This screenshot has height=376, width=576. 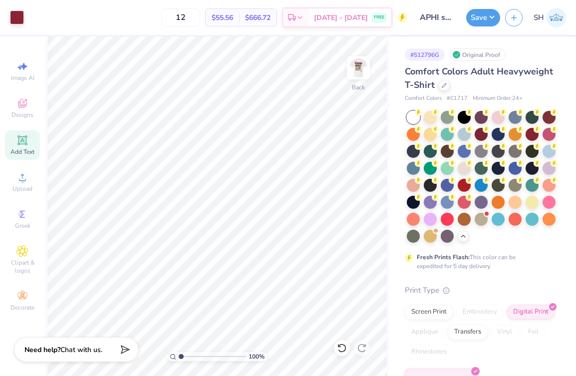 I want to click on span: $55.56, so click(x=222, y=17).